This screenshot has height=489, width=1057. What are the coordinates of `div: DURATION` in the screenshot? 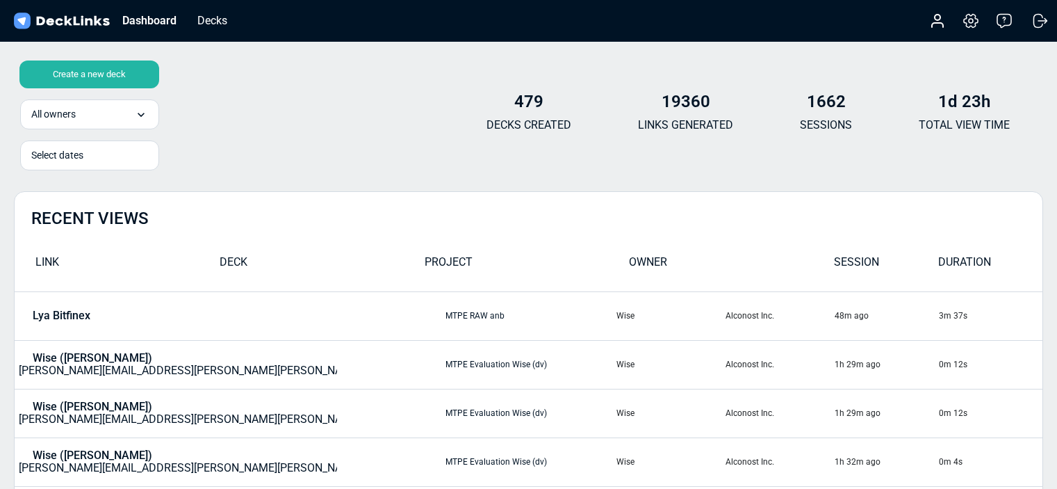 It's located at (990, 265).